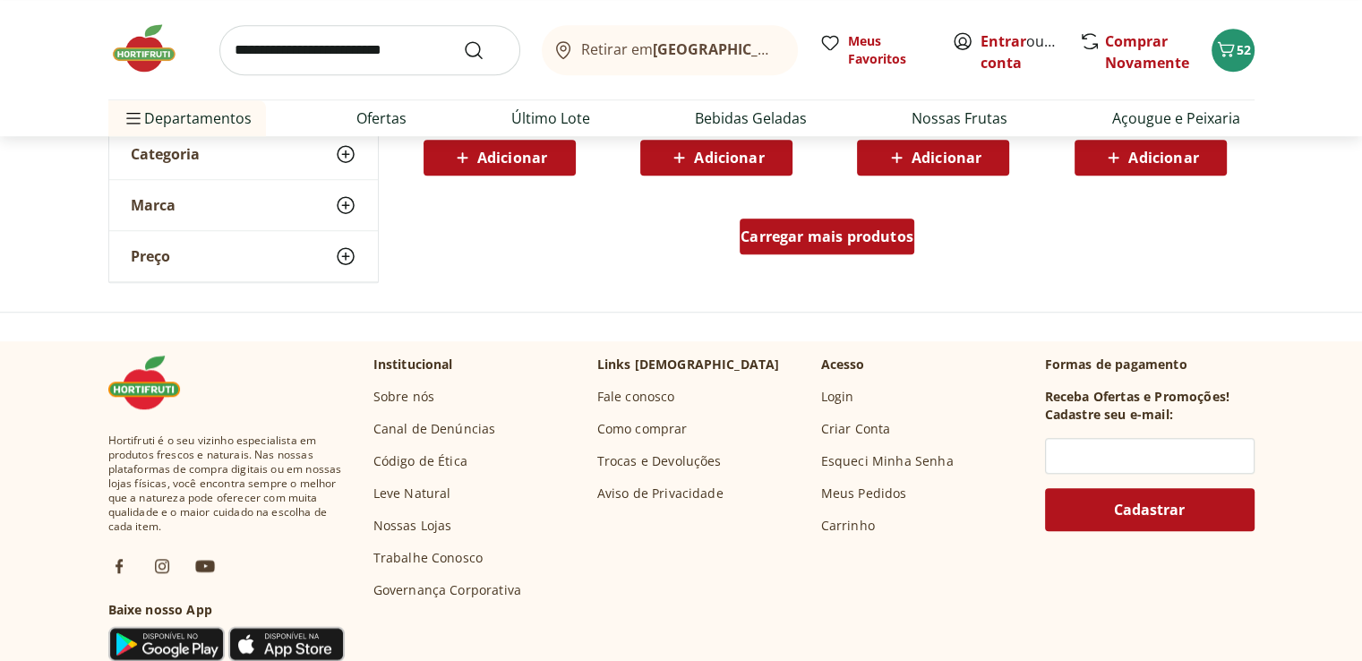 This screenshot has height=661, width=1362. I want to click on a: Nossas Lojas, so click(413, 526).